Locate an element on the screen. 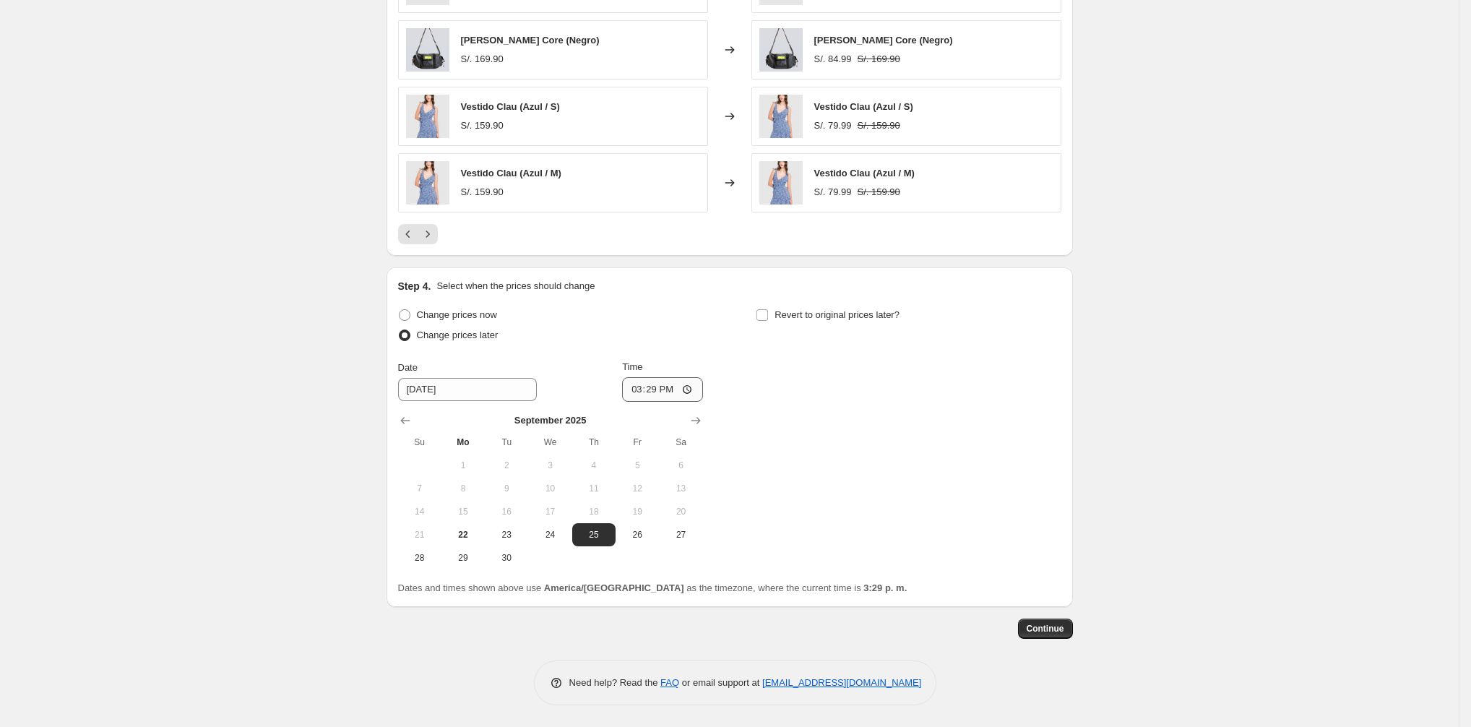 This screenshot has height=727, width=1471. th: Monday is located at coordinates (463, 442).